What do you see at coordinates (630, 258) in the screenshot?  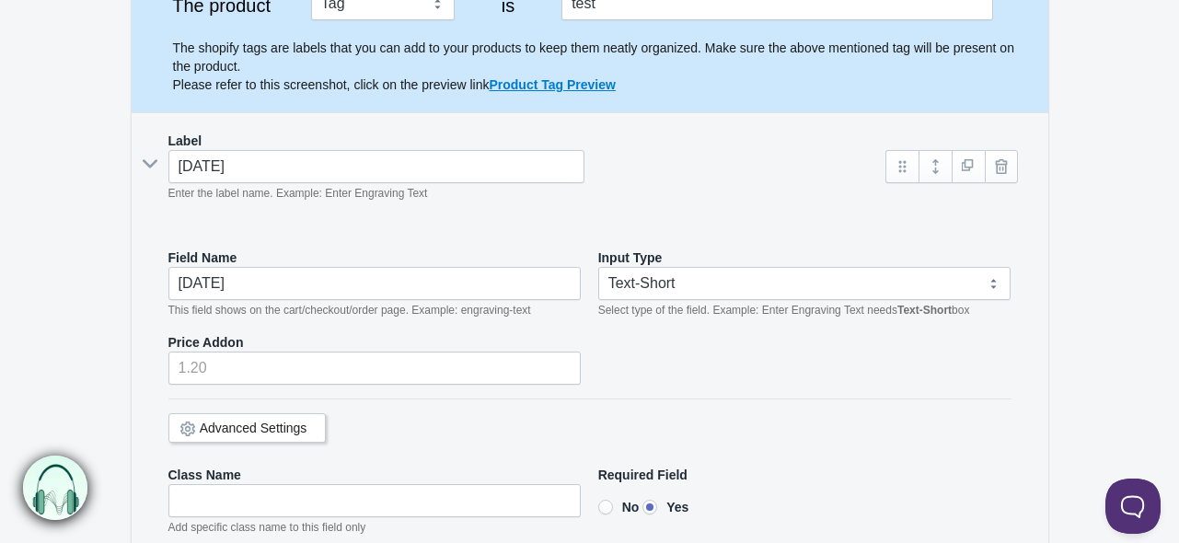 I see `label: Input Type` at bounding box center [630, 258].